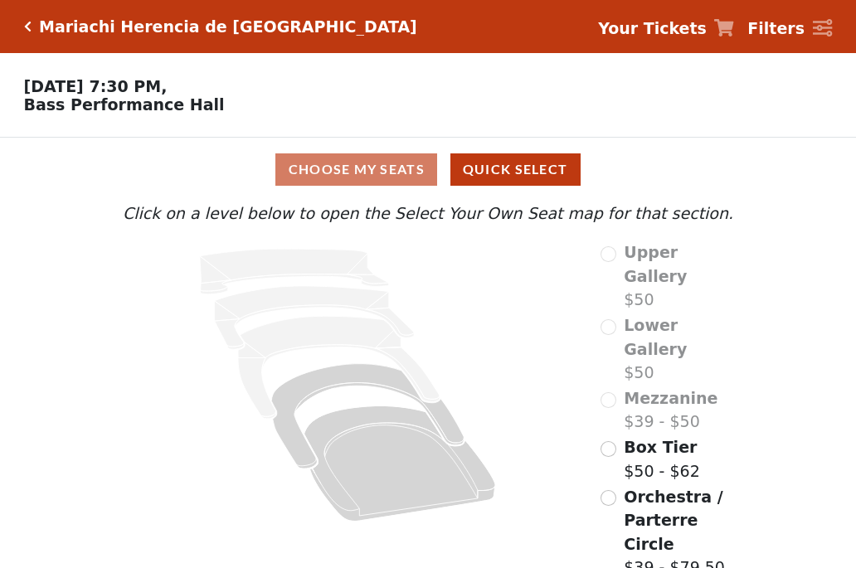 The width and height of the screenshot is (856, 568). What do you see at coordinates (27, 27) in the screenshot?
I see `a: Click here to go back to filters` at bounding box center [27, 27].